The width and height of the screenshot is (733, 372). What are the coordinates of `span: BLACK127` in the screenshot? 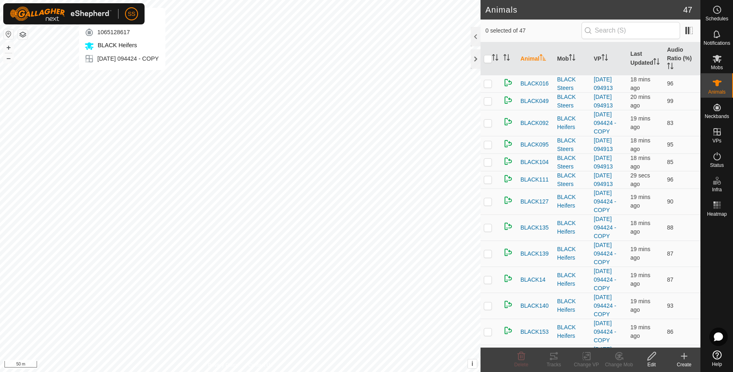 It's located at (535, 202).